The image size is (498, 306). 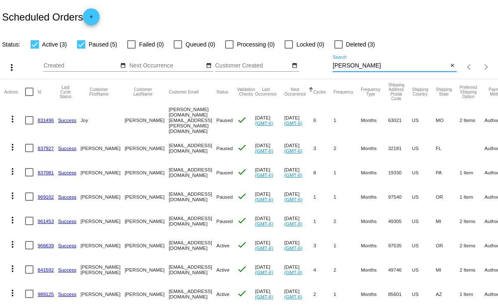 I want to click on a: 969102, so click(x=46, y=196).